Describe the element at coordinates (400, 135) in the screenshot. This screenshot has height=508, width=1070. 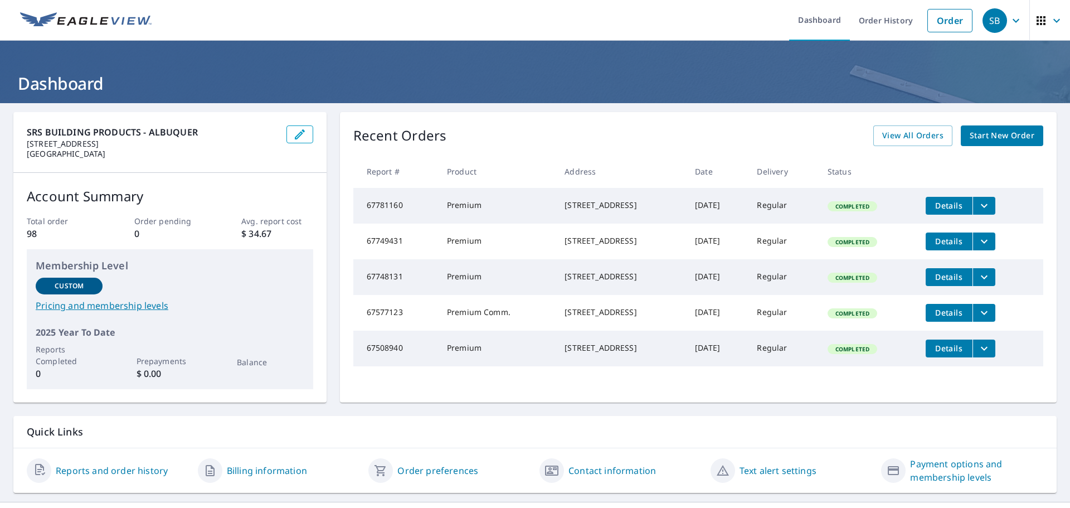
I see `p: Recent Orders` at that location.